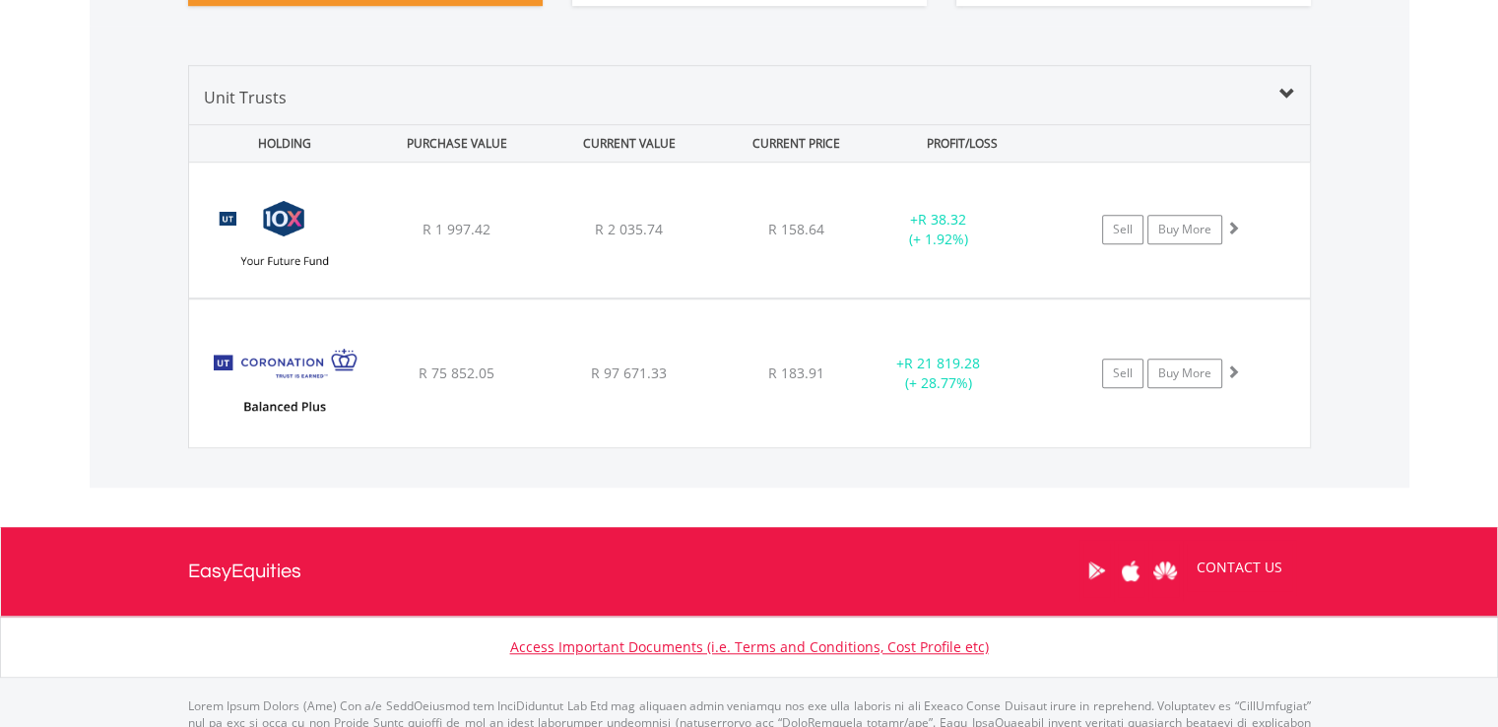  What do you see at coordinates (942, 219) in the screenshot?
I see `span: R 38.32` at bounding box center [942, 219].